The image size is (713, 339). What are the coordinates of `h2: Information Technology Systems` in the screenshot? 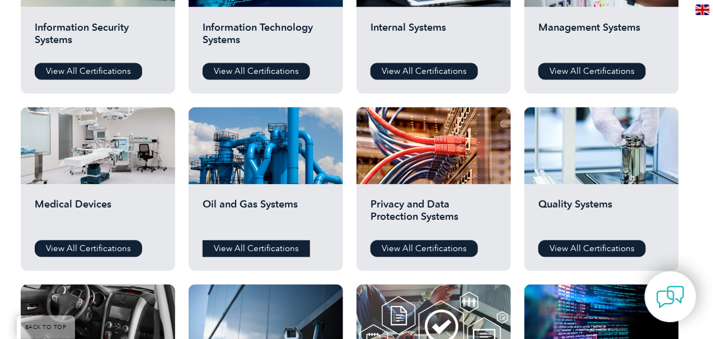 It's located at (266, 38).